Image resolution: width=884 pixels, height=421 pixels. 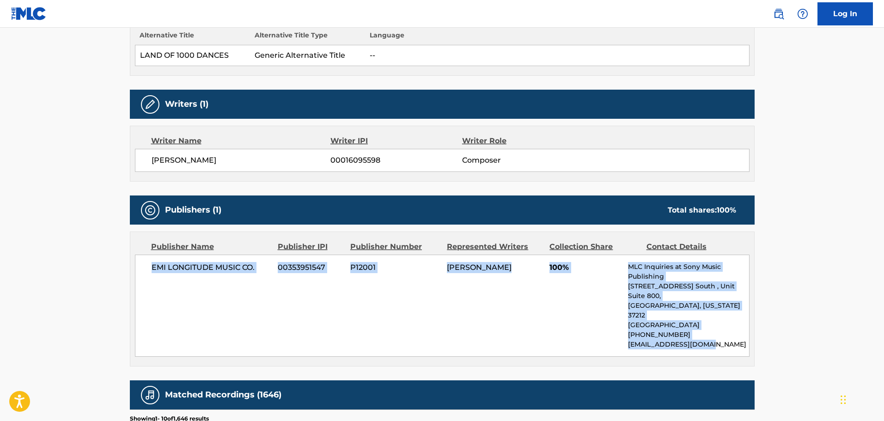 I want to click on th: Language, so click(x=557, y=38).